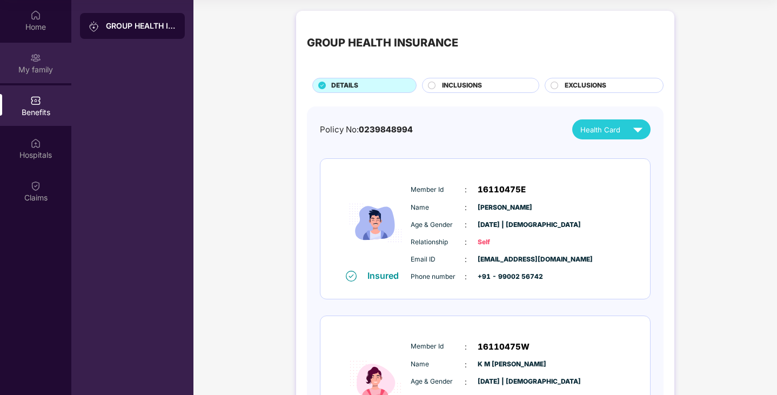 This screenshot has width=777, height=395. I want to click on span: DETAILS, so click(345, 85).